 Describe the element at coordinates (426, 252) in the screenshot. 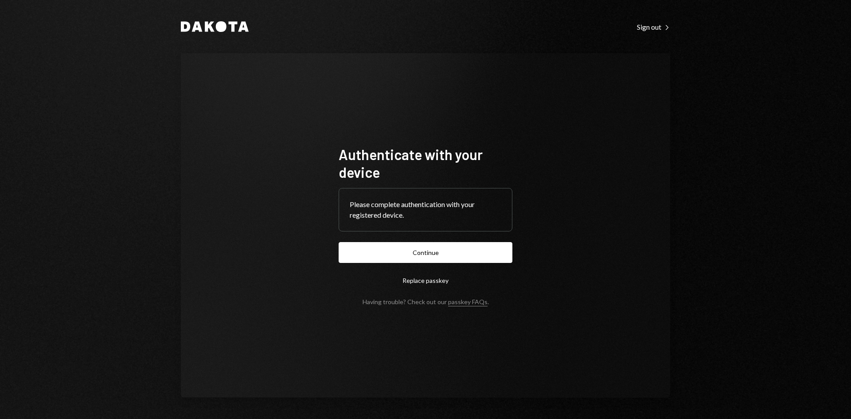

I see `button: Continue` at that location.